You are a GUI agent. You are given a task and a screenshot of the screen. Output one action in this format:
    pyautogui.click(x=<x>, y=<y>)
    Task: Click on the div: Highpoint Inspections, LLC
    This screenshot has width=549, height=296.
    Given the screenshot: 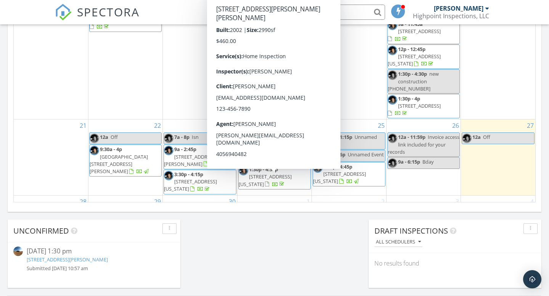 What is the action you would take?
    pyautogui.click(x=451, y=16)
    